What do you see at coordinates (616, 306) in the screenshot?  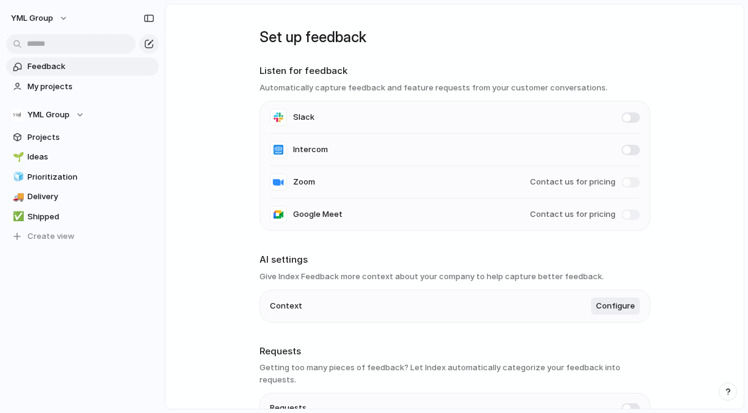 I see `span: Configure` at bounding box center [616, 306].